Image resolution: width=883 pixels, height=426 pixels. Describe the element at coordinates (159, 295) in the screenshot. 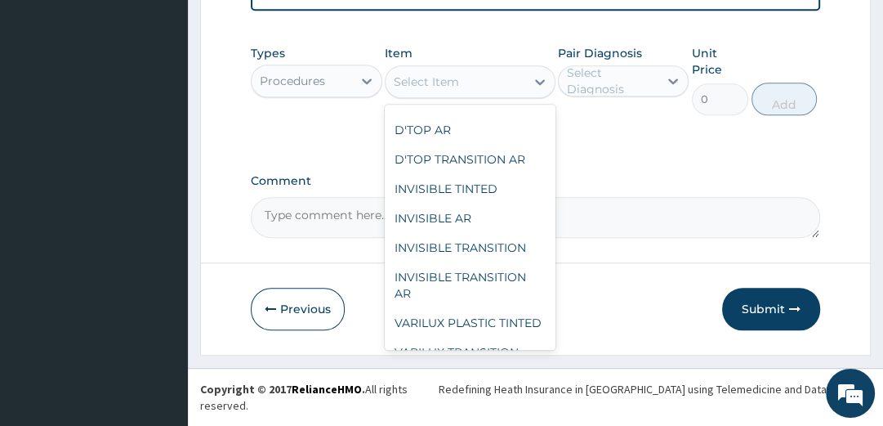

I see `textarea: Type your message and hit 'Enter'` at that location.